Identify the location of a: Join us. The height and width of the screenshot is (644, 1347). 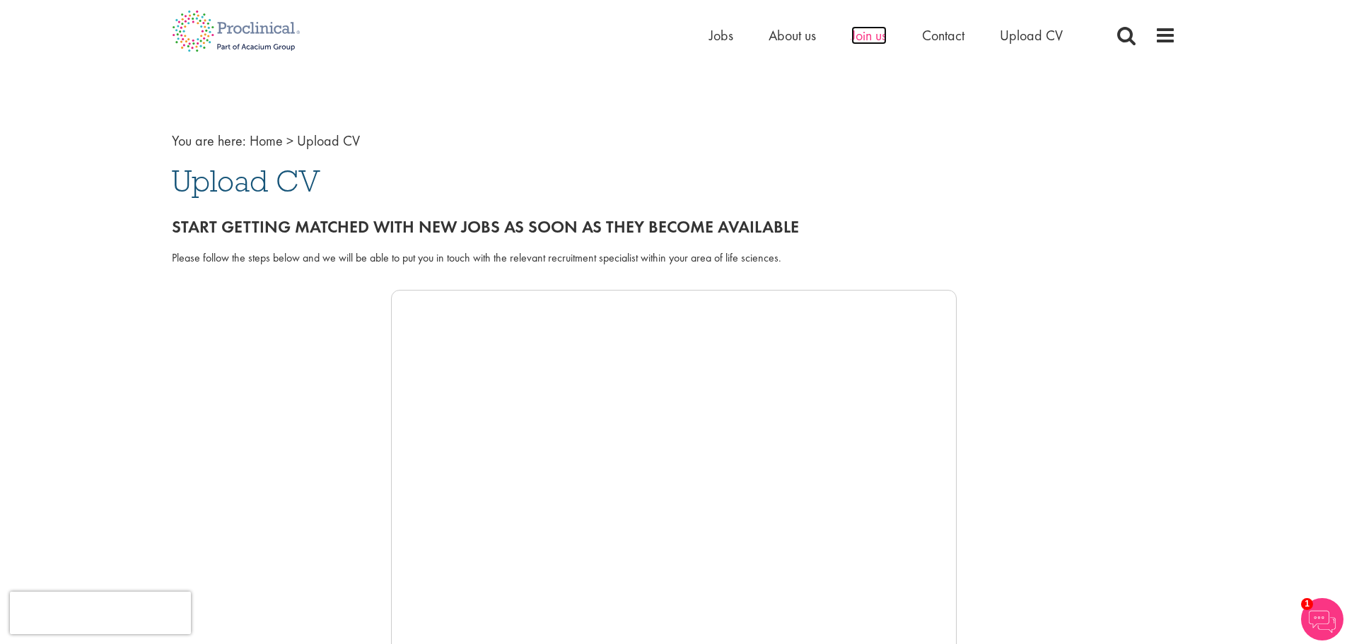
(869, 35).